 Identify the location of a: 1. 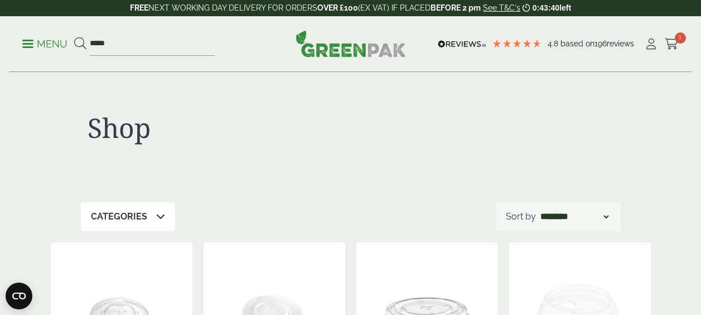
(671, 44).